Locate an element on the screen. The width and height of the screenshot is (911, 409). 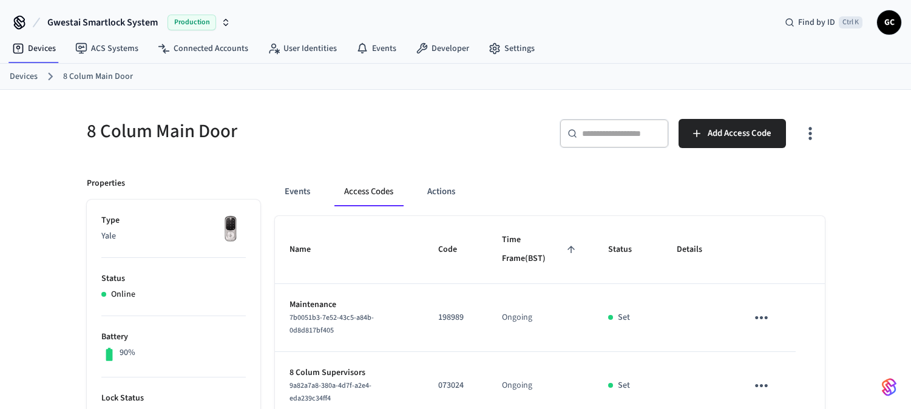
div: Find by IDCtrl K is located at coordinates (824, 22).